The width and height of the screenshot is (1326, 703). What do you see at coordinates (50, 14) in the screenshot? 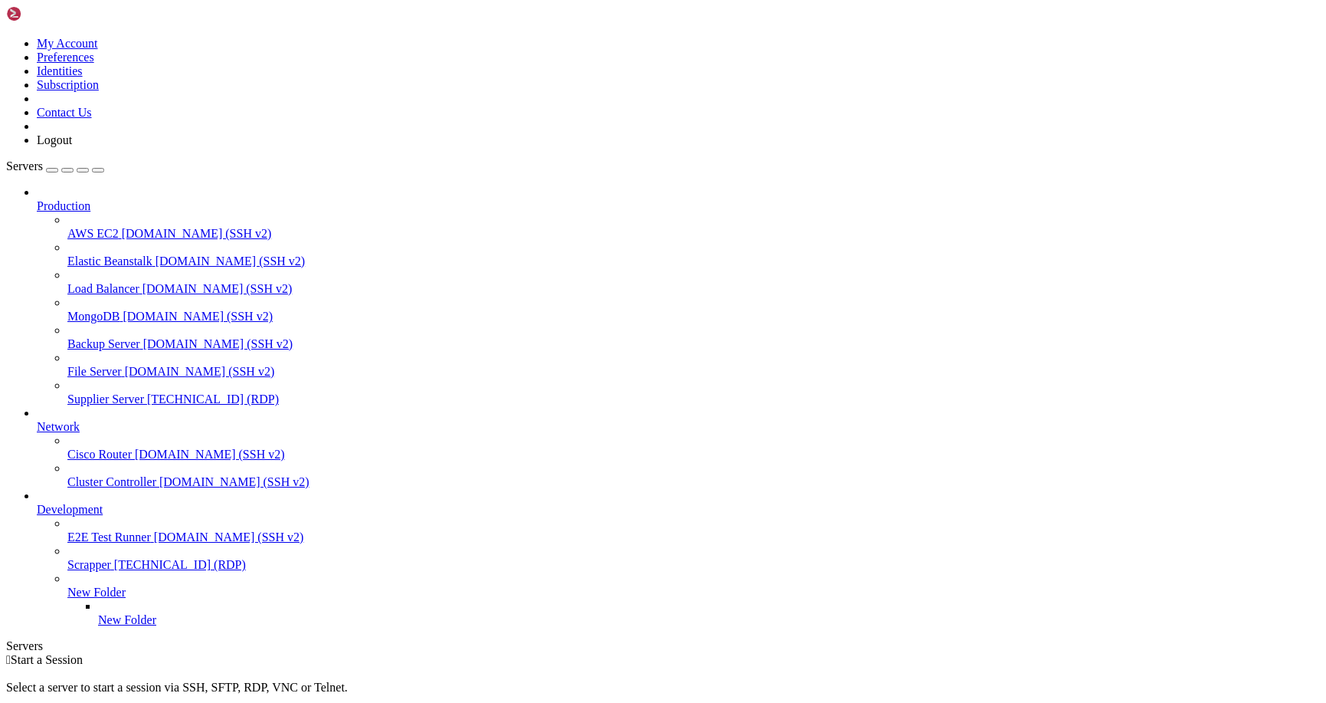
I see `img: Shellngn` at bounding box center [50, 14].